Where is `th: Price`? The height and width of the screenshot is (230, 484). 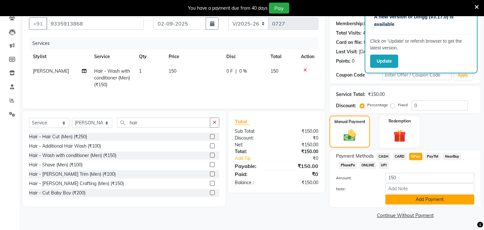
th: Price is located at coordinates (194, 56).